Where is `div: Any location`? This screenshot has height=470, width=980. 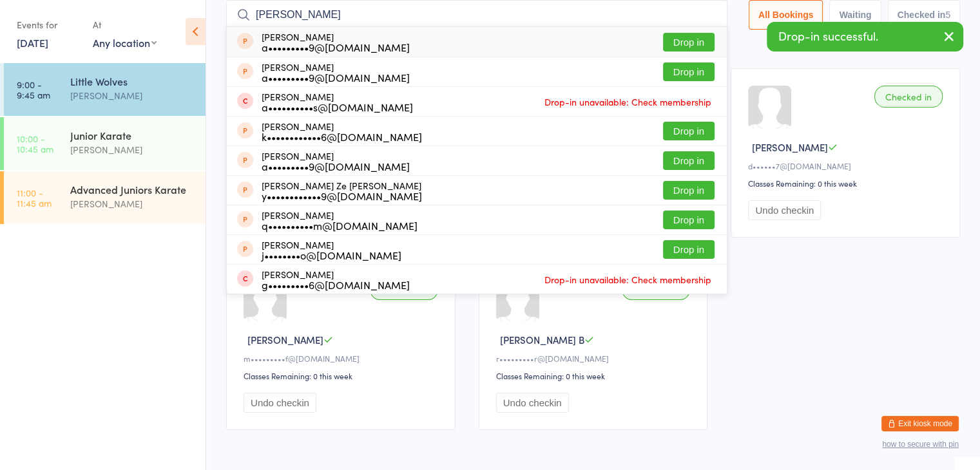
div: Any location is located at coordinates (124, 43).